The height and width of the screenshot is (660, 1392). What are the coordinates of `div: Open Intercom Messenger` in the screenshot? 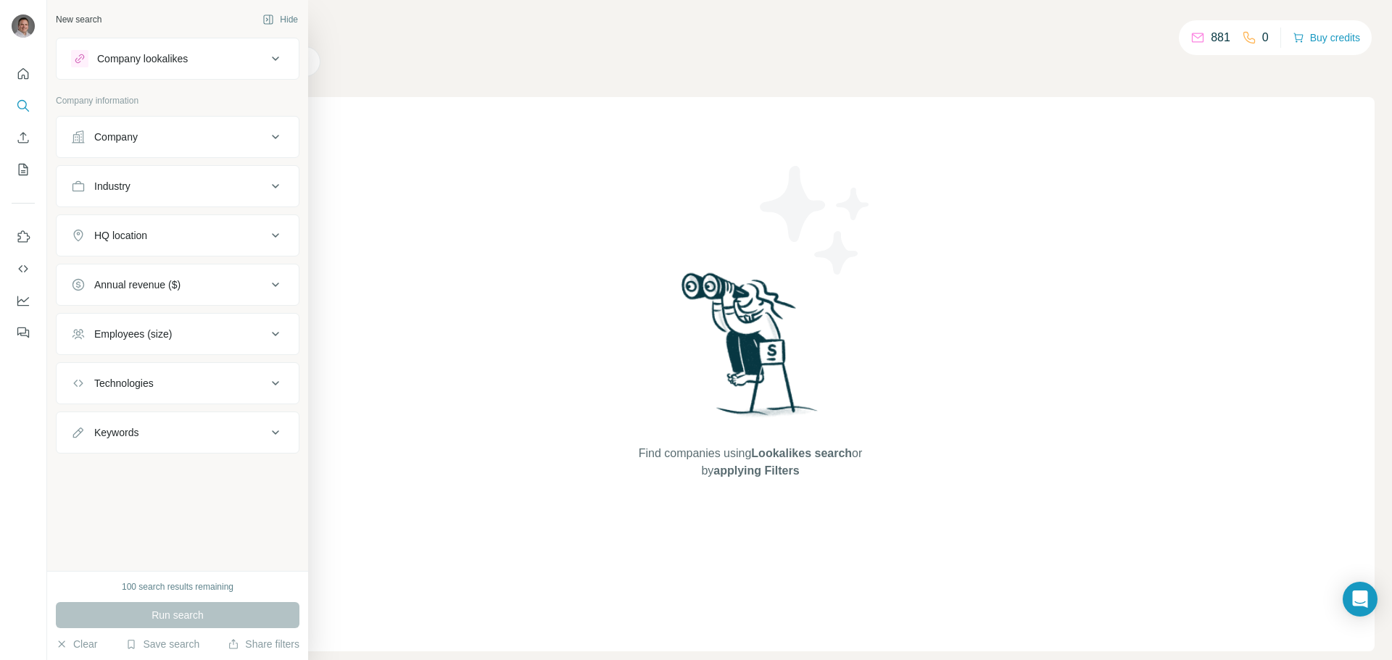 It's located at (1360, 600).